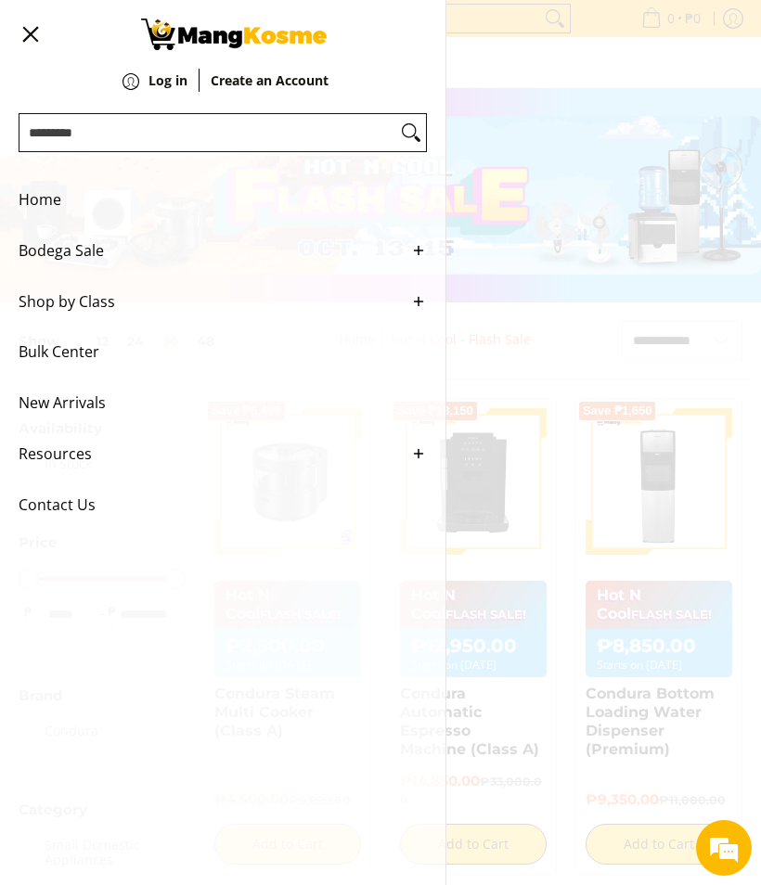 The image size is (761, 885). What do you see at coordinates (204, 116) in the screenshot?
I see `div: Chat with us now` at bounding box center [204, 116].